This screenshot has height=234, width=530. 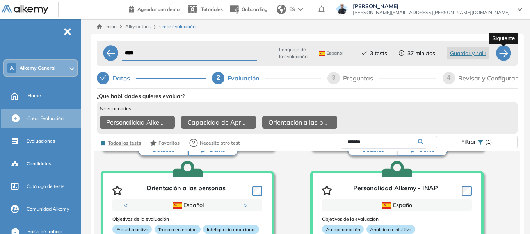 I want to click on span: Alkemy General, so click(x=37, y=68).